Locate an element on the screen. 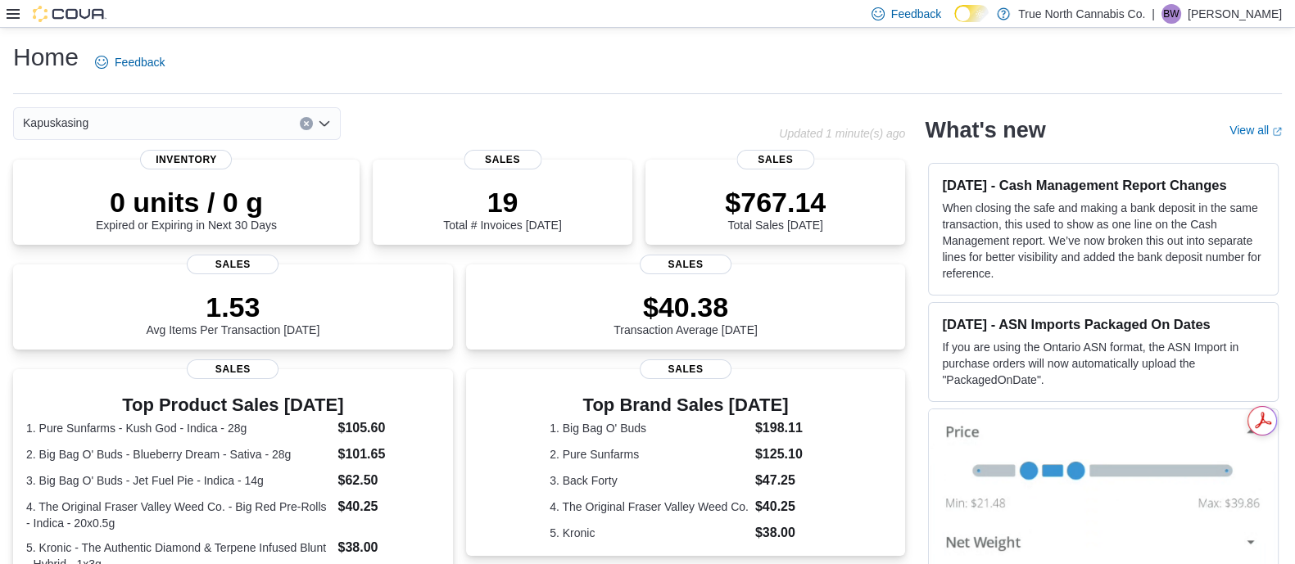 Image resolution: width=1295 pixels, height=564 pixels. h1: Home is located at coordinates (46, 57).